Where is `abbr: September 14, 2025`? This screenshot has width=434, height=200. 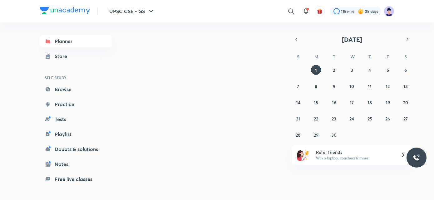
abbr: September 14, 2025 is located at coordinates (298, 102).